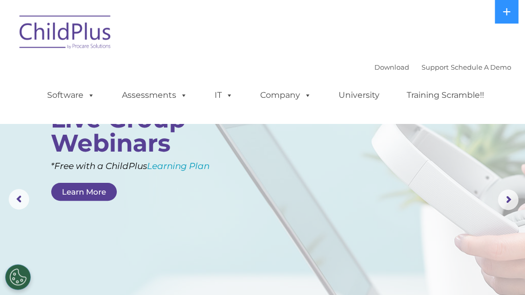 This screenshot has width=525, height=295. Describe the element at coordinates (155, 95) in the screenshot. I see `a: Assessments` at that location.